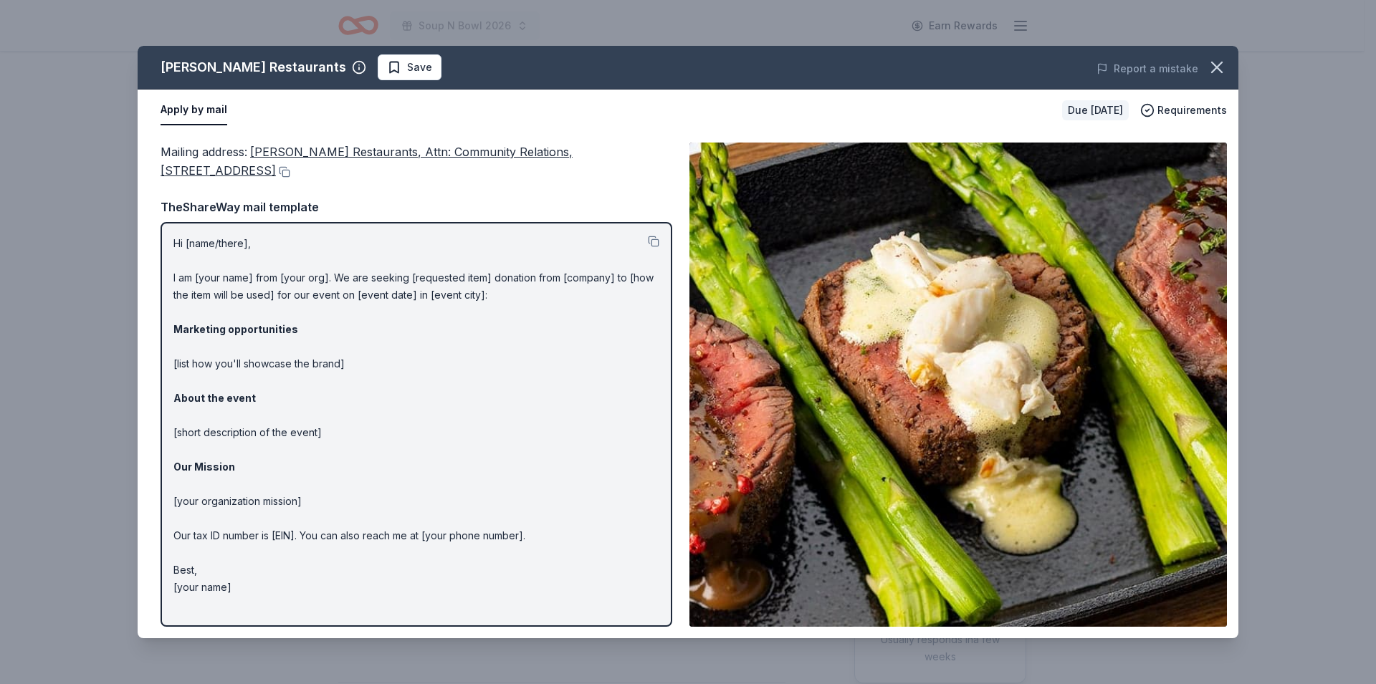  Describe the element at coordinates (1148, 69) in the screenshot. I see `button: Report a mistake` at that location.